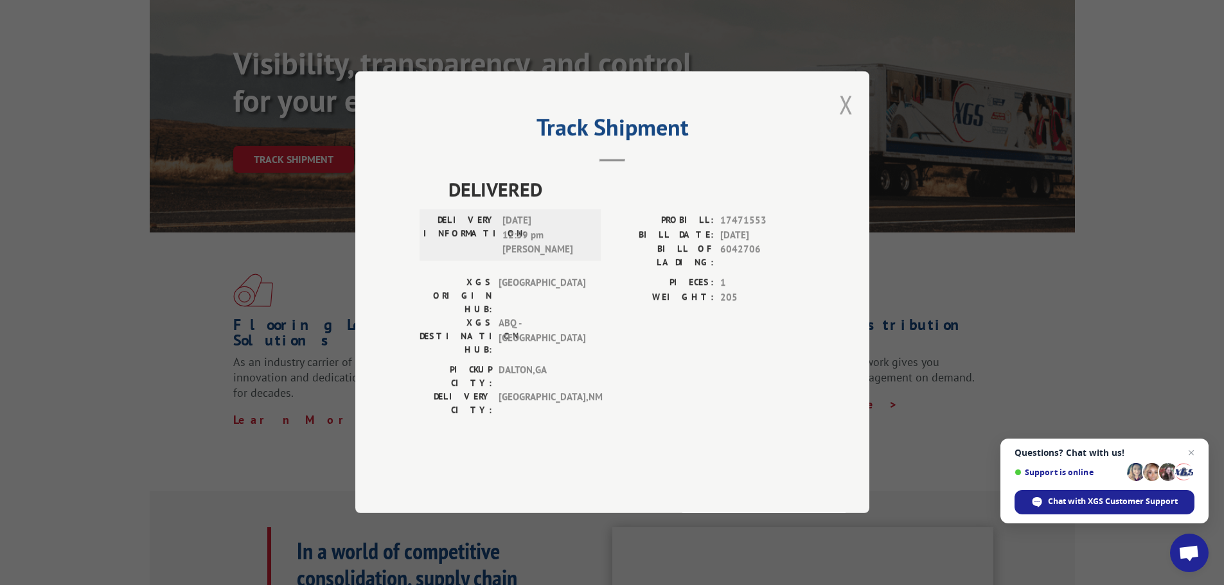 This screenshot has height=585, width=1224. I want to click on label: DELIVERY INFORMATION:, so click(459, 236).